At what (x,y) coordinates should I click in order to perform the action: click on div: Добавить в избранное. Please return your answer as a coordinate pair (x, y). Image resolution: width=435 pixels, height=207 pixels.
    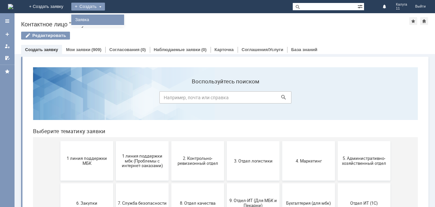
    Looking at the image, I should click on (413, 21).